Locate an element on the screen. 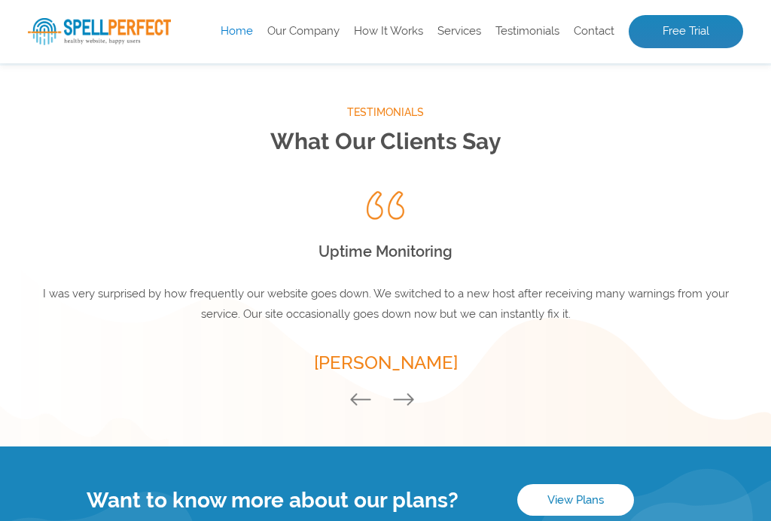  img: SpellPerfect is located at coordinates (99, 31).